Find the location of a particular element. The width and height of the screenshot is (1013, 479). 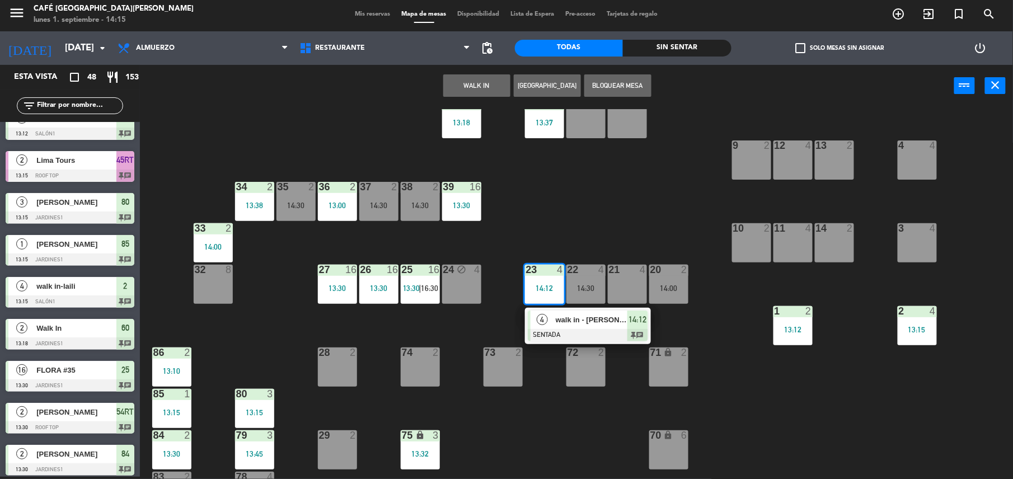

span: 54RT is located at coordinates (125, 412).